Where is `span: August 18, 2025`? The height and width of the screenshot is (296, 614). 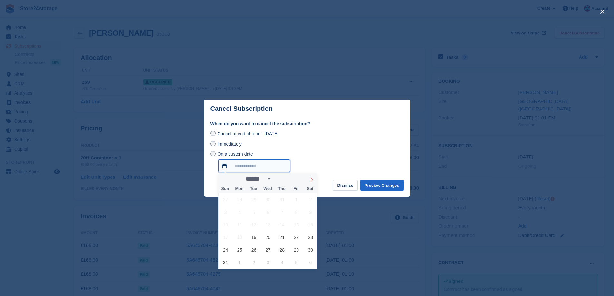
span: August 18, 2025 is located at coordinates (239, 237).